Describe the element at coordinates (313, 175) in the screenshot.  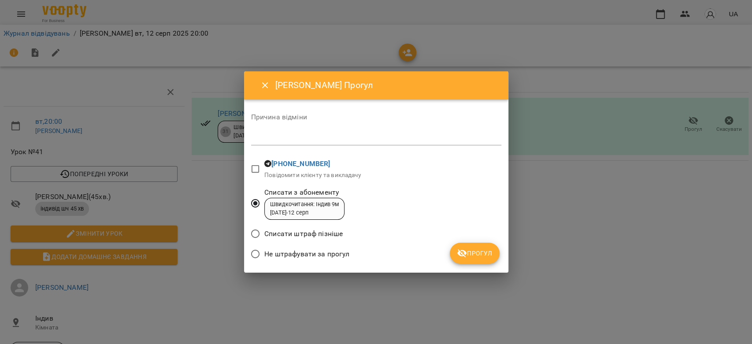
I see `p: Повідомити клієнту та викладачу` at that location.